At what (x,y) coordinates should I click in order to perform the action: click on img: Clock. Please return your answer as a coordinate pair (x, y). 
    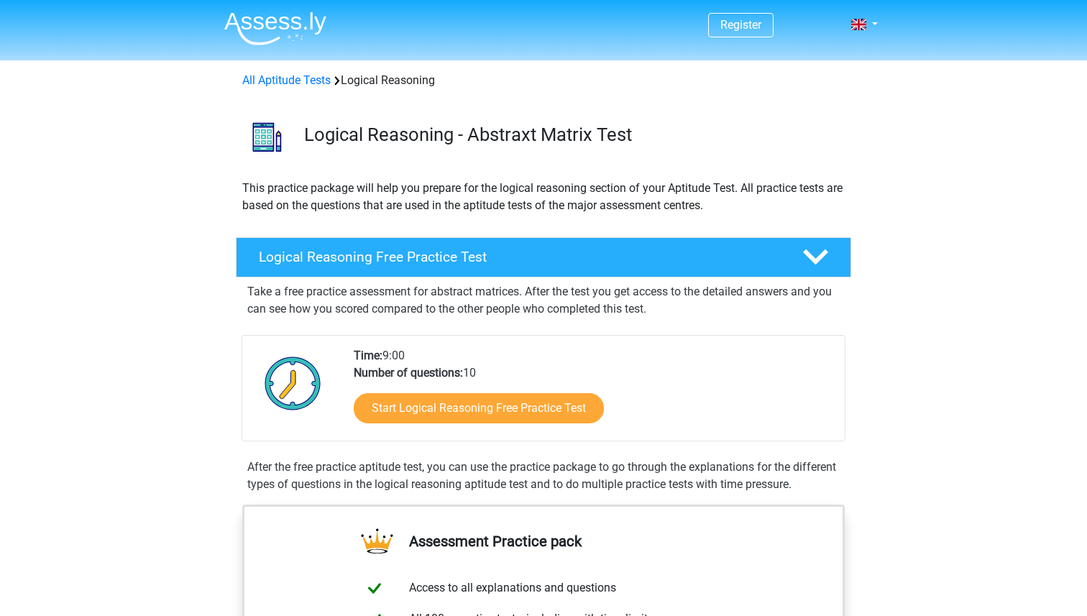
    Looking at the image, I should click on (293, 383).